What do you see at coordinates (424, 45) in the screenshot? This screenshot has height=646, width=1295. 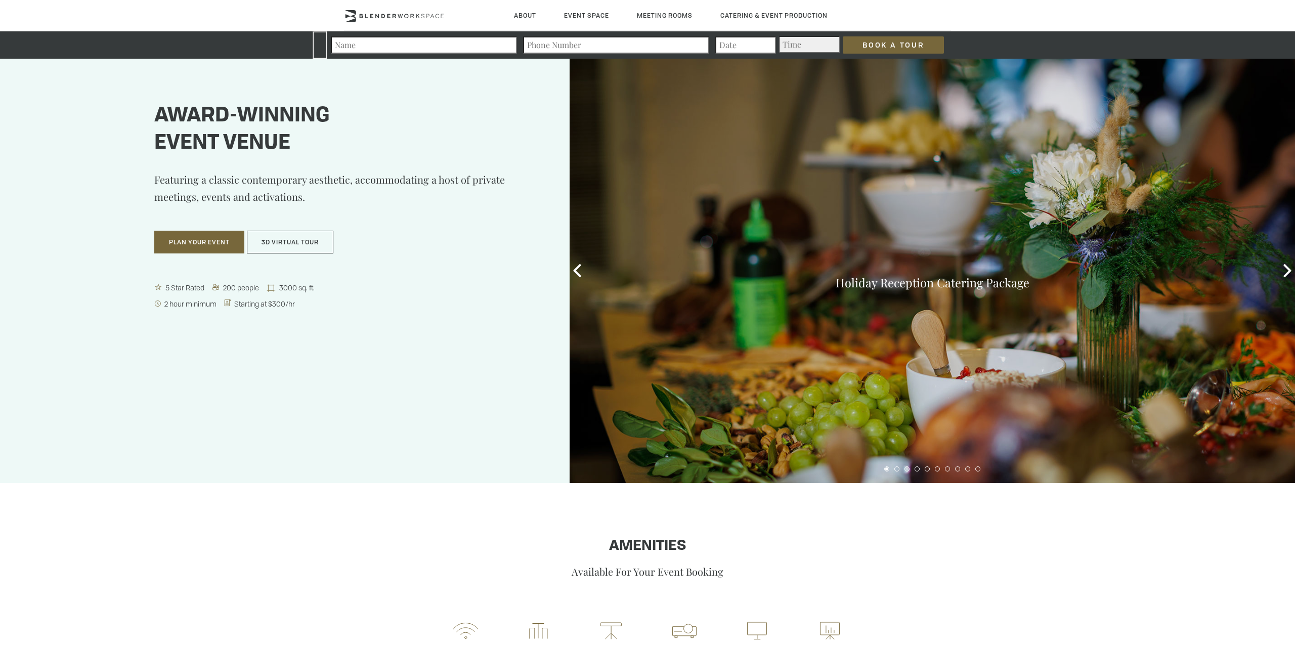 I see `input: Name` at bounding box center [424, 45].